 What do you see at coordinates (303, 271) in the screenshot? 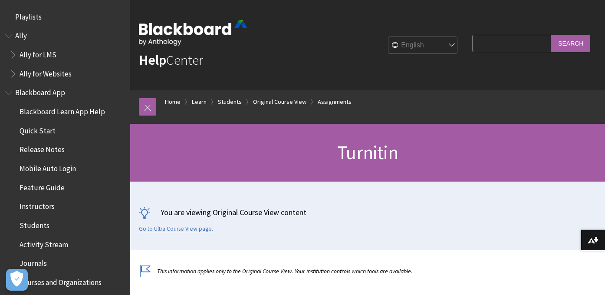
I see `p: This information applies only to the Original Course View. Your institution controls which tools ...` at bounding box center [303, 271].